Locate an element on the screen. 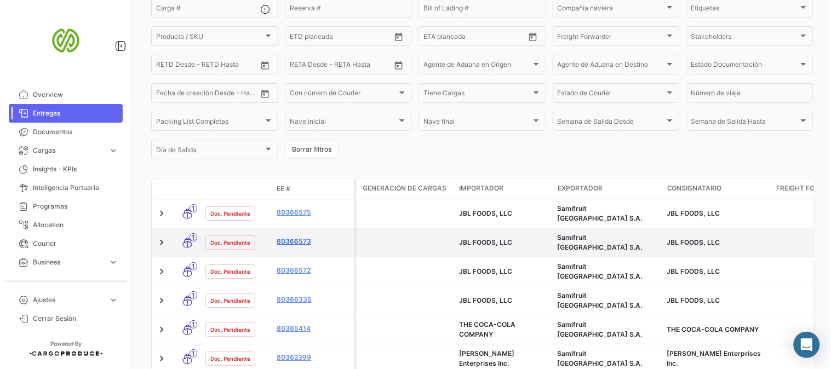 This screenshot has height=369, width=831. div: Abrir Intercom Messenger is located at coordinates (807, 345).